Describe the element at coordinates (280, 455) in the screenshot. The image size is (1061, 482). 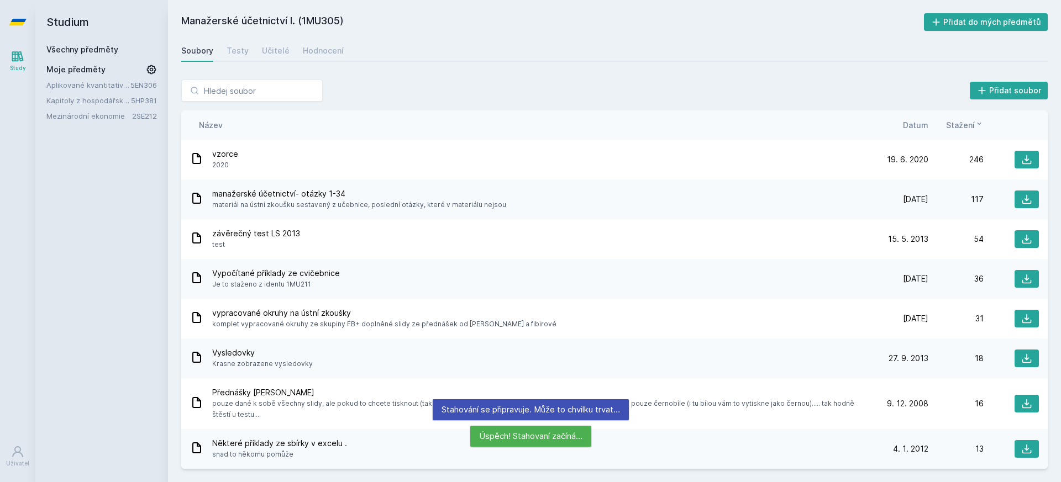
I see `span: snad to někomu pomůže` at that location.